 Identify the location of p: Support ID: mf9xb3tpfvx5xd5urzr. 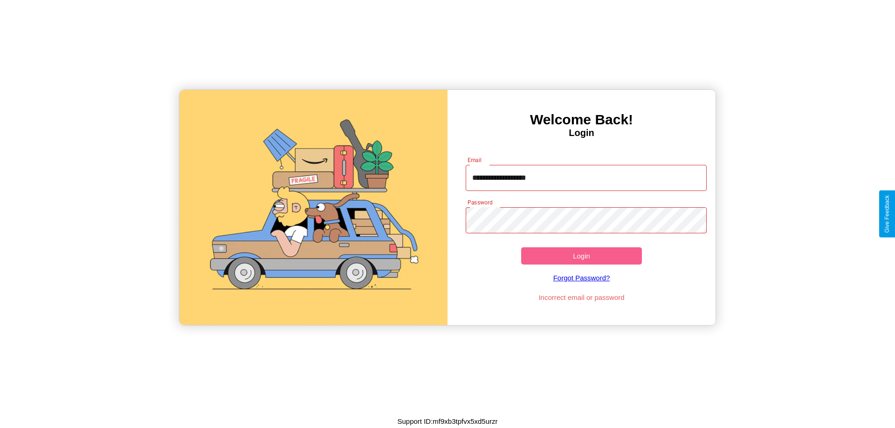
(447, 421).